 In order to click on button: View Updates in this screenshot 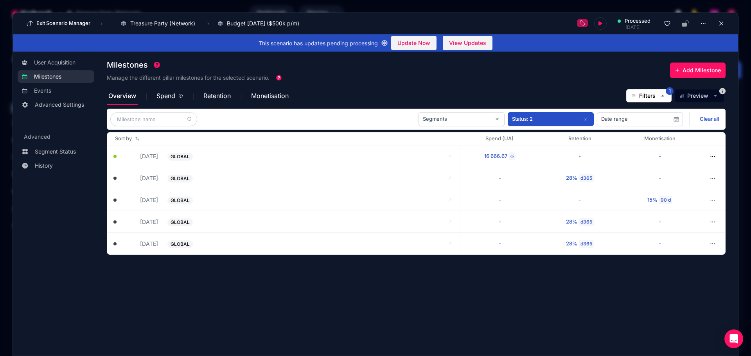, I will do `click(467, 43)`.